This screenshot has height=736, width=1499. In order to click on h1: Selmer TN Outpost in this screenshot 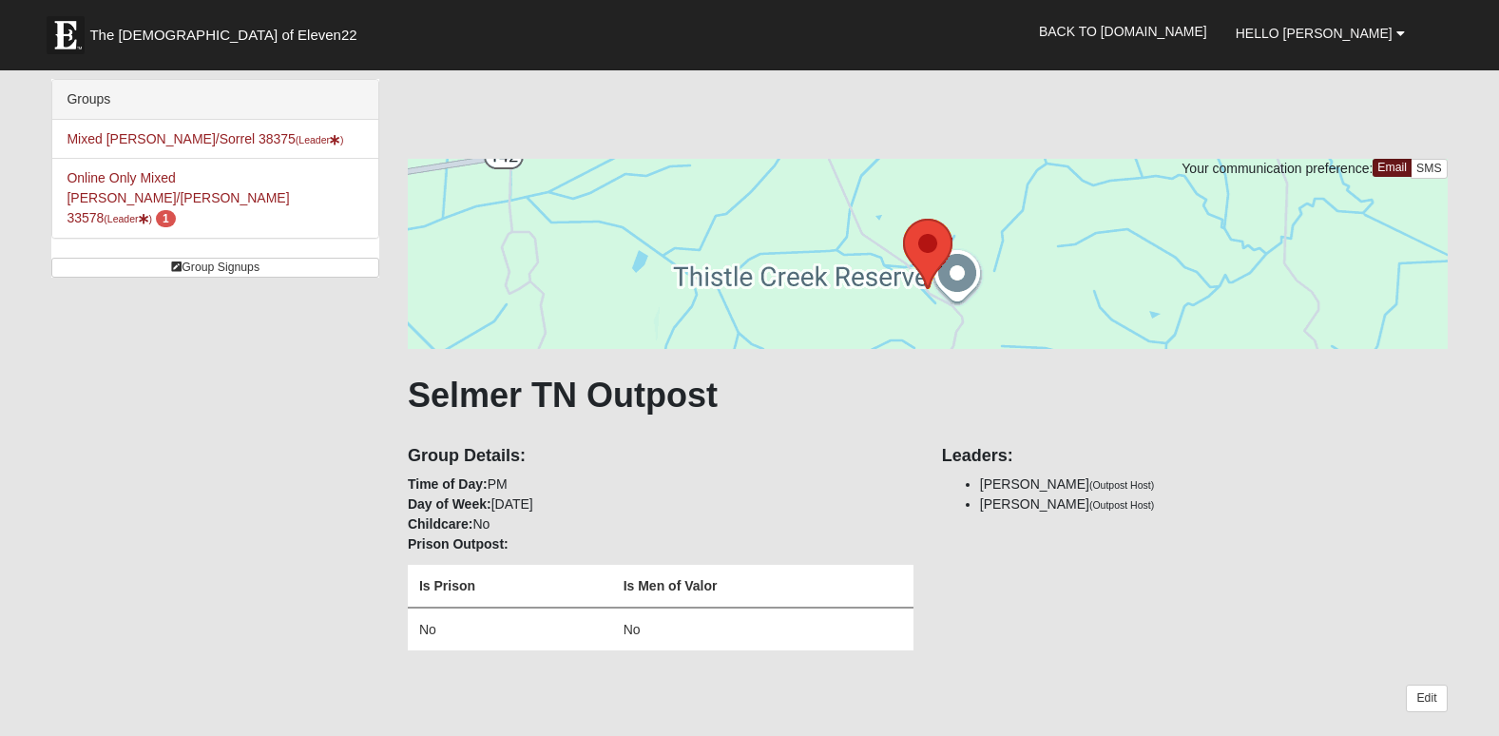, I will do `click(928, 394)`.